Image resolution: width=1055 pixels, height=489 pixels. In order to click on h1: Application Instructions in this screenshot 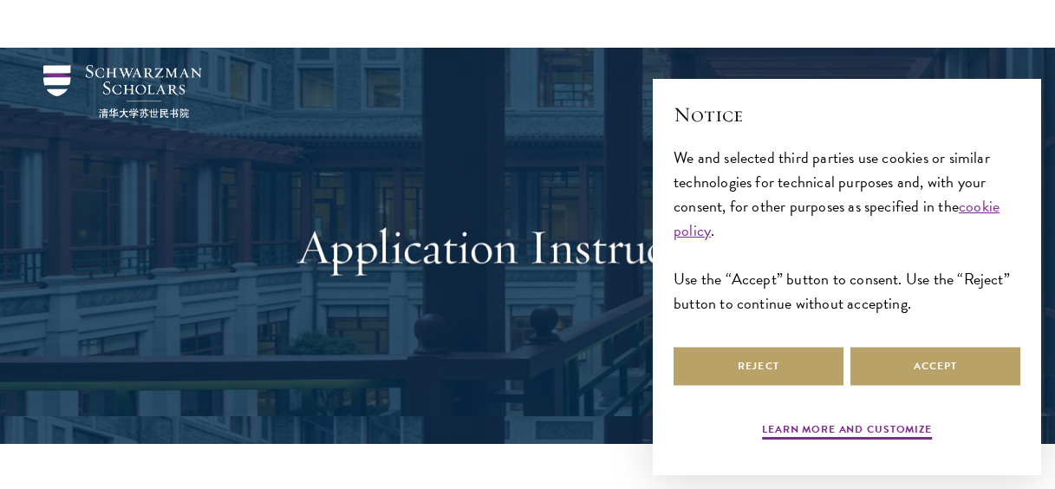, I will do `click(528, 246)`.